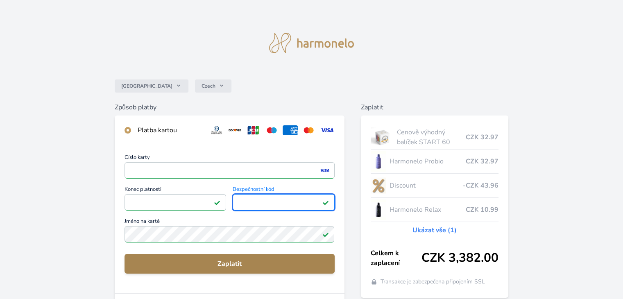  What do you see at coordinates (283, 190) in the screenshot?
I see `span: Bezpečnostní kód` at bounding box center [283, 190].